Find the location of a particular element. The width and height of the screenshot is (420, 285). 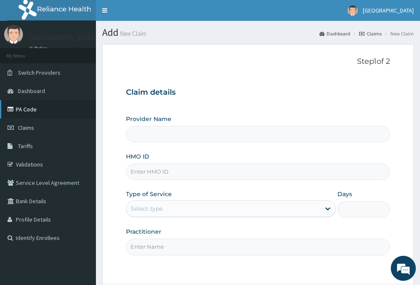

a: Dashboard is located at coordinates (335, 33).